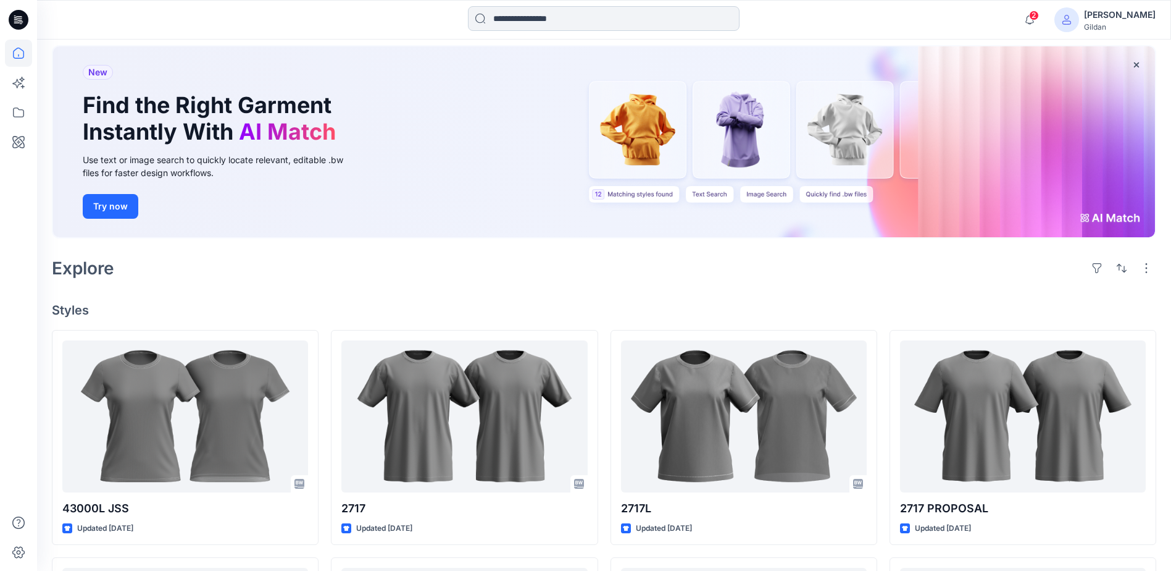 This screenshot has height=571, width=1171. What do you see at coordinates (1034, 15) in the screenshot?
I see `span: 2` at bounding box center [1034, 15].